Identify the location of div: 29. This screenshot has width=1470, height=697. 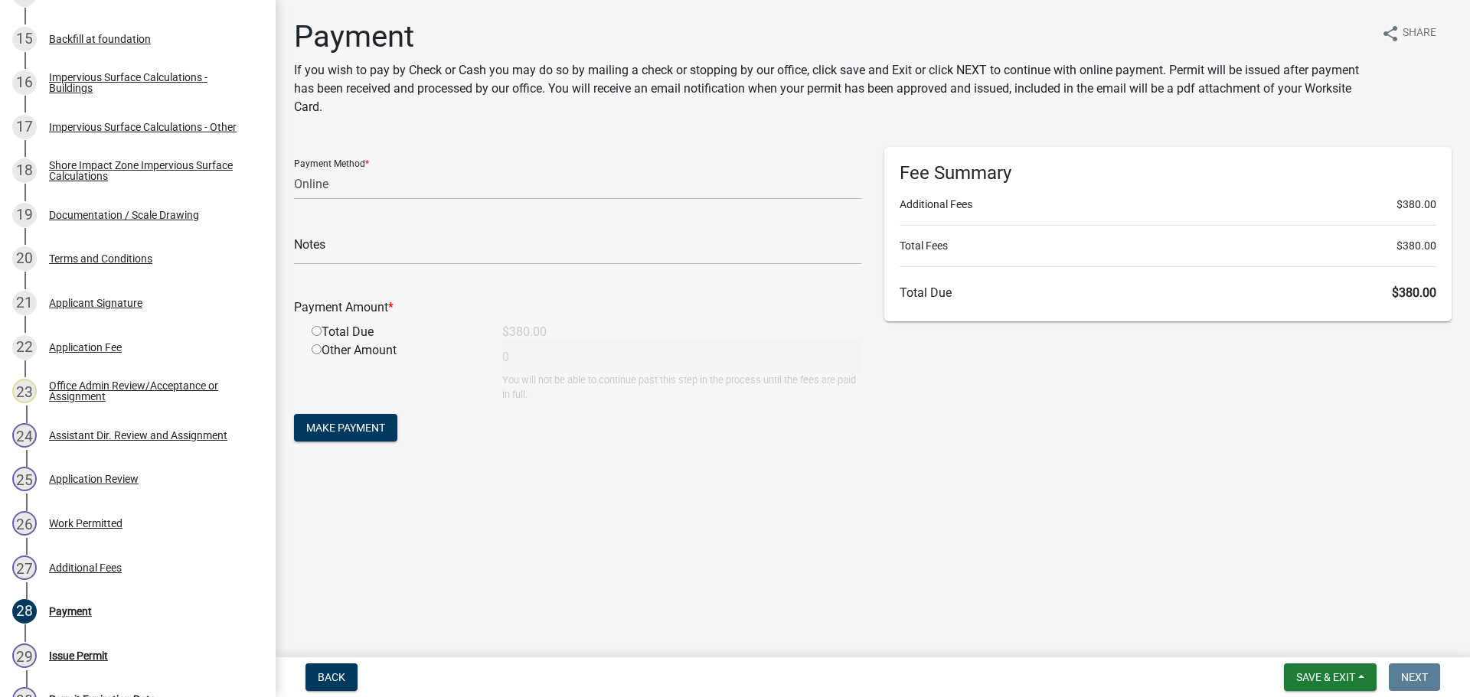
(24, 656).